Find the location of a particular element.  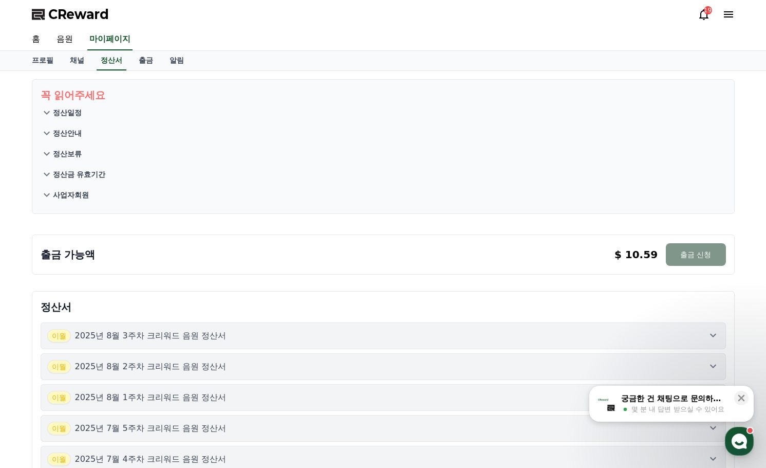

p: 사업자회원 is located at coordinates (71, 195).